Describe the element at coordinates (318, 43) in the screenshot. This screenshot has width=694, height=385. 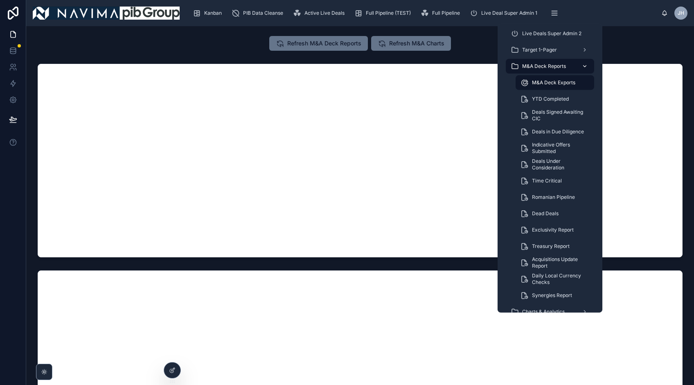
I see `button: Refresh M&A Deck Reports` at that location.